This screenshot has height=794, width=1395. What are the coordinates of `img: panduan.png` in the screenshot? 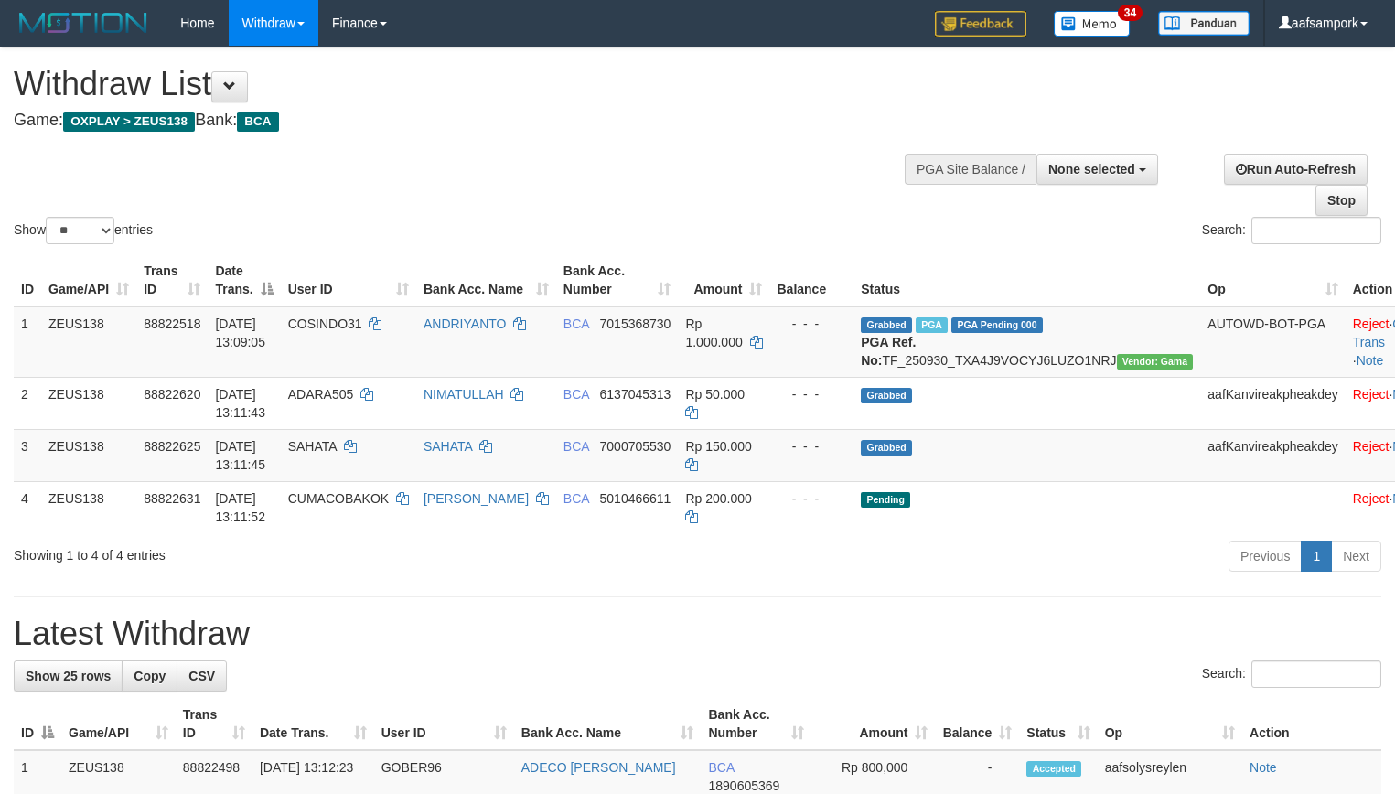 It's located at (1204, 23).